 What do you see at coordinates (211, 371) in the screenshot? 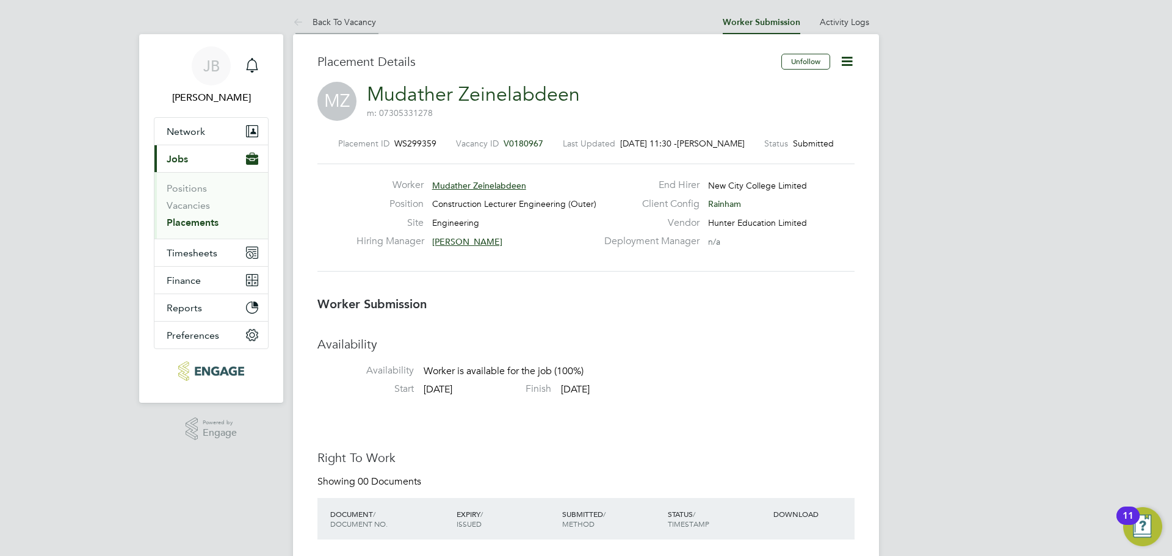
I see `a: Go to home page` at bounding box center [211, 371].